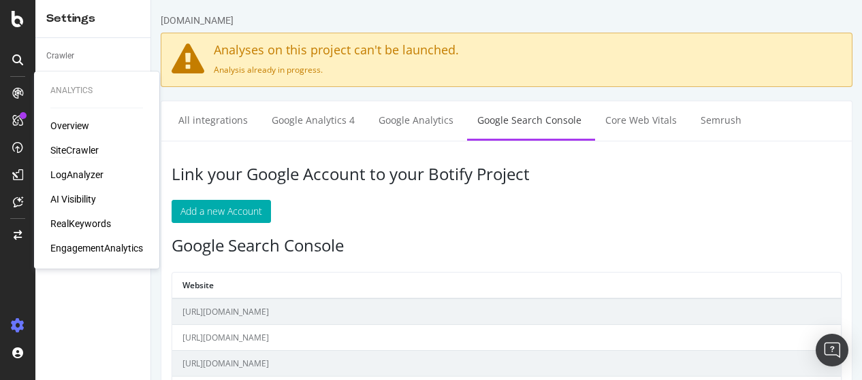  What do you see at coordinates (74, 150) in the screenshot?
I see `a: SiteCrawler` at bounding box center [74, 150].